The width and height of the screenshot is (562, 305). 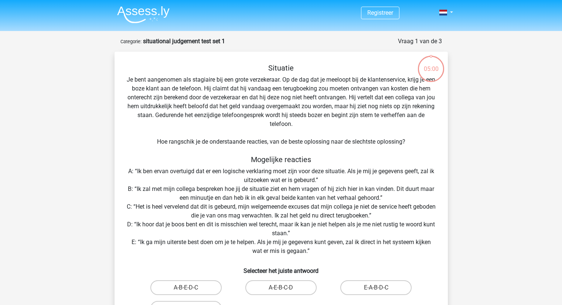 I want to click on a: Registreer, so click(x=380, y=13).